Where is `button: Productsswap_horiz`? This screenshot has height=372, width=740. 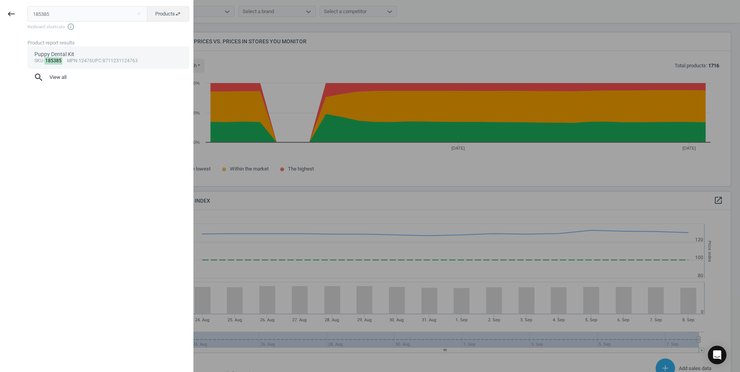
button: Productsswap_horiz is located at coordinates (168, 14).